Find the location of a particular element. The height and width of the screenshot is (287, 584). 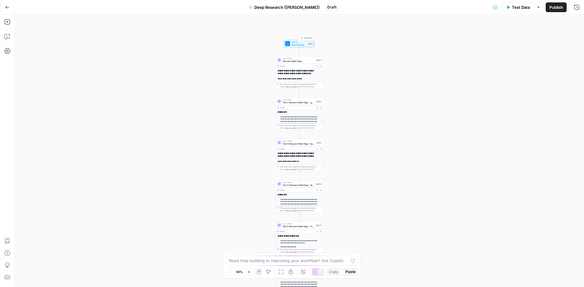

span: Publish is located at coordinates (556, 7).